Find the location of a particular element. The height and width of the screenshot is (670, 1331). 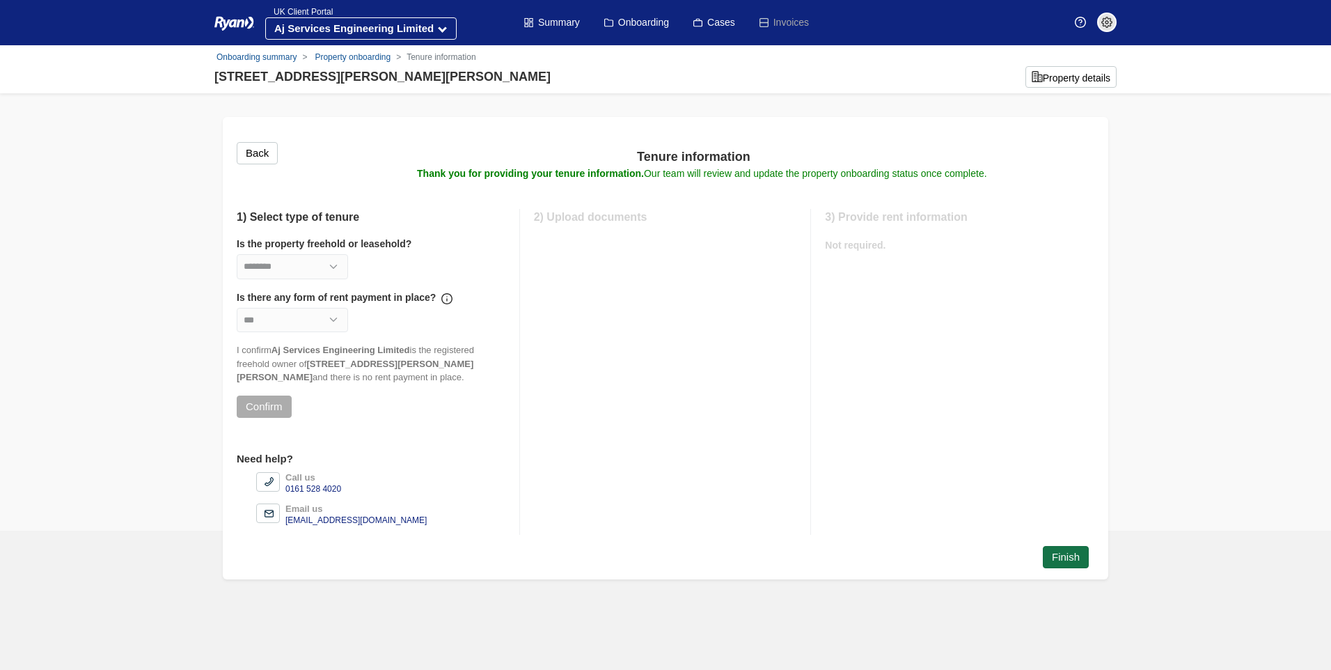

p: Our team will review and update the property onboarding status once complete. is located at coordinates (702, 173).